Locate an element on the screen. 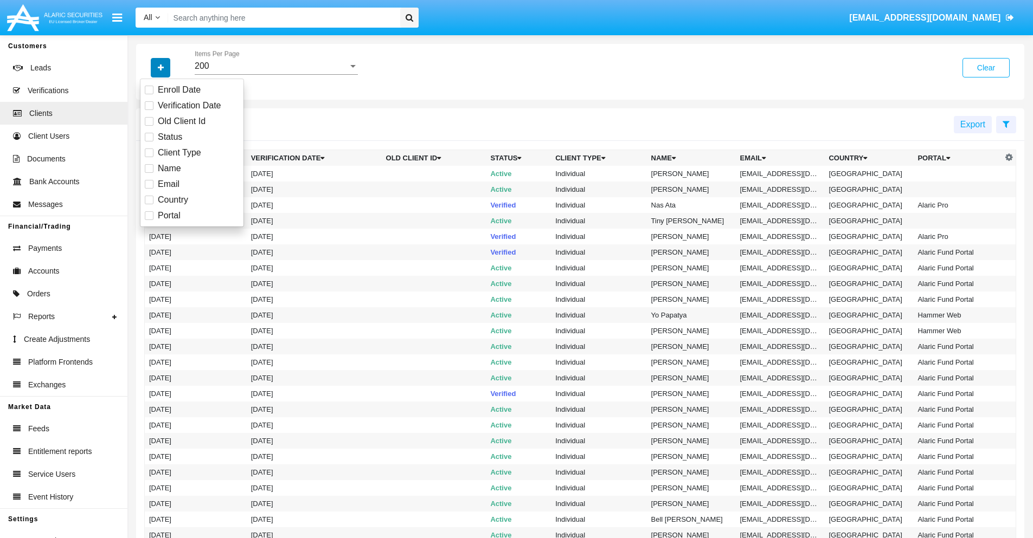 This screenshot has width=1033, height=538. td: Hammer Web is located at coordinates (957, 315).